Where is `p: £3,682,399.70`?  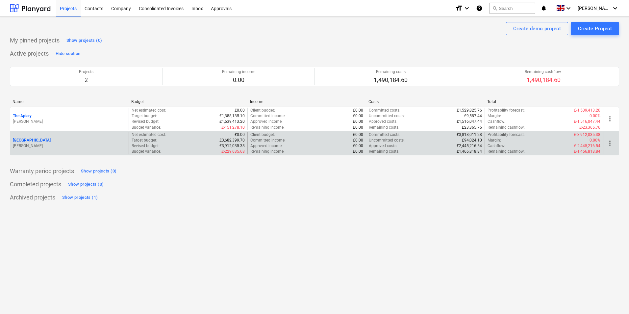
p: £3,682,399.70 is located at coordinates (232, 140).